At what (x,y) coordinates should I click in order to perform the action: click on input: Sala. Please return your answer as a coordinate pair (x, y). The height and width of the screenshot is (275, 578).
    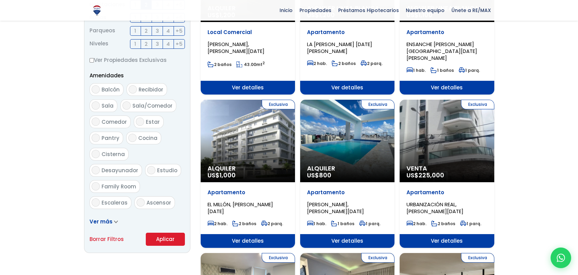
    Looking at the image, I should click on (96, 105).